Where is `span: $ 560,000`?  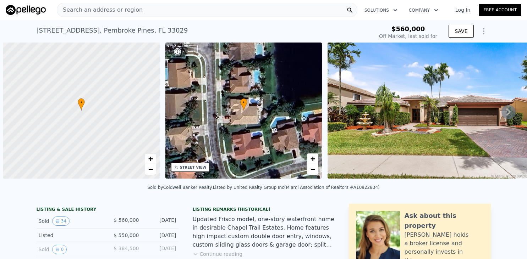
span: $ 560,000 is located at coordinates (126, 220).